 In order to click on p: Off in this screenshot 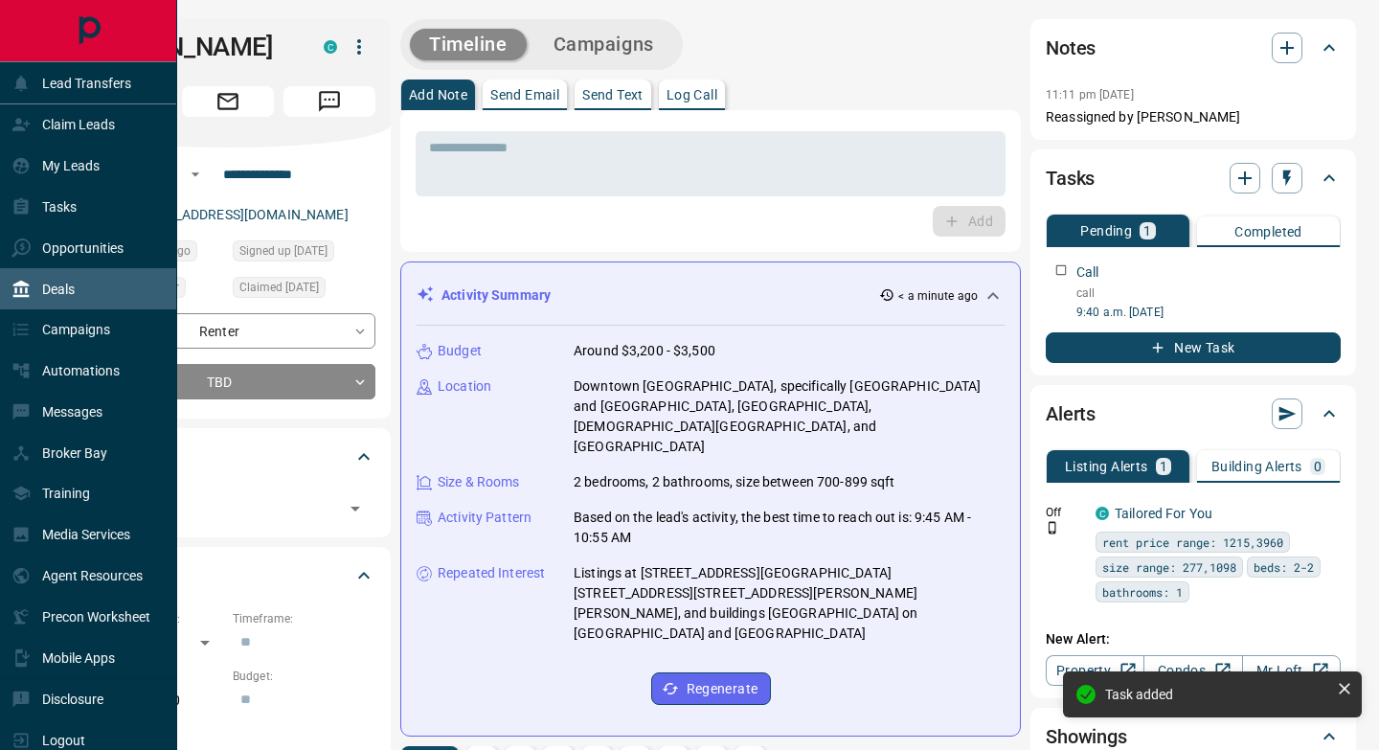, I will do `click(1065, 512)`.